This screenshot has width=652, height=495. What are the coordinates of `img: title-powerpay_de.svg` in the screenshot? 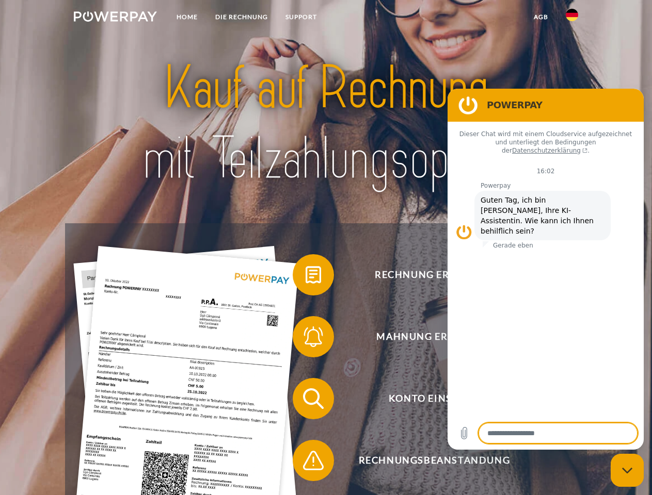 It's located at (326, 123).